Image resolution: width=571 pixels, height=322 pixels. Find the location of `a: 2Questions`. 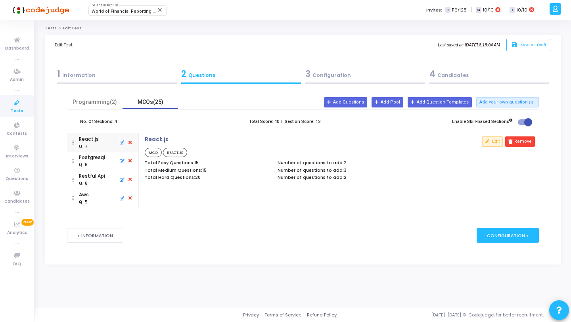

a: 2Questions is located at coordinates (241, 76).